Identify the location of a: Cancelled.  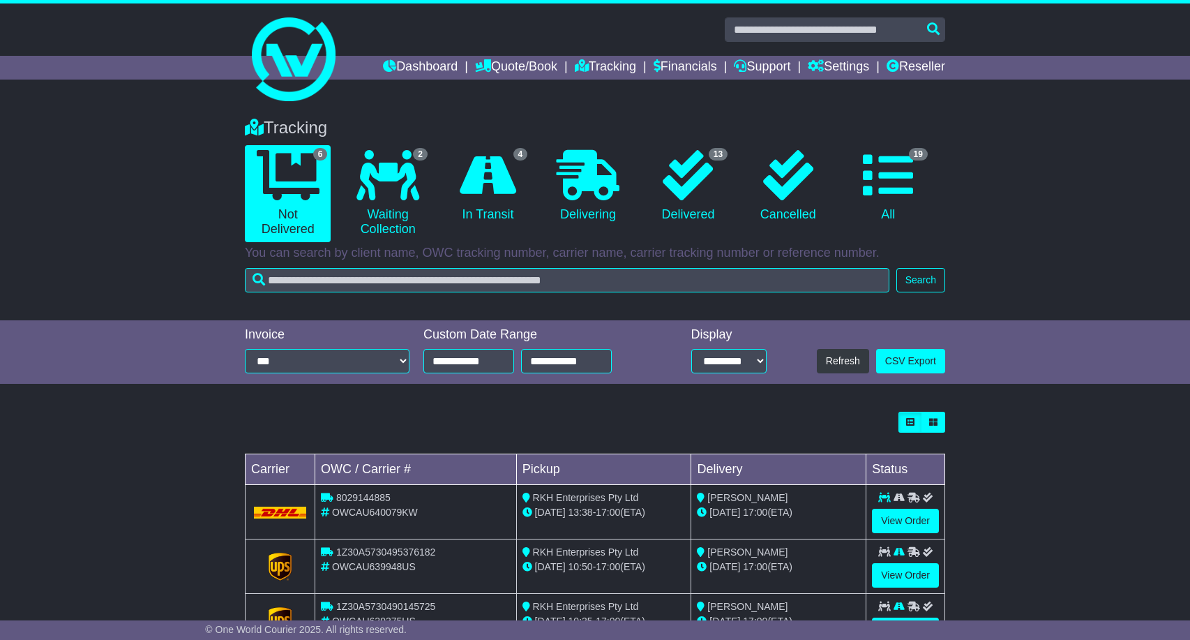
(788, 186).